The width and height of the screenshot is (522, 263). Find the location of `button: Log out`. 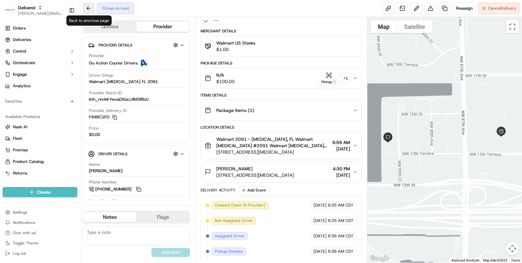

button: Log out is located at coordinates (40, 253).